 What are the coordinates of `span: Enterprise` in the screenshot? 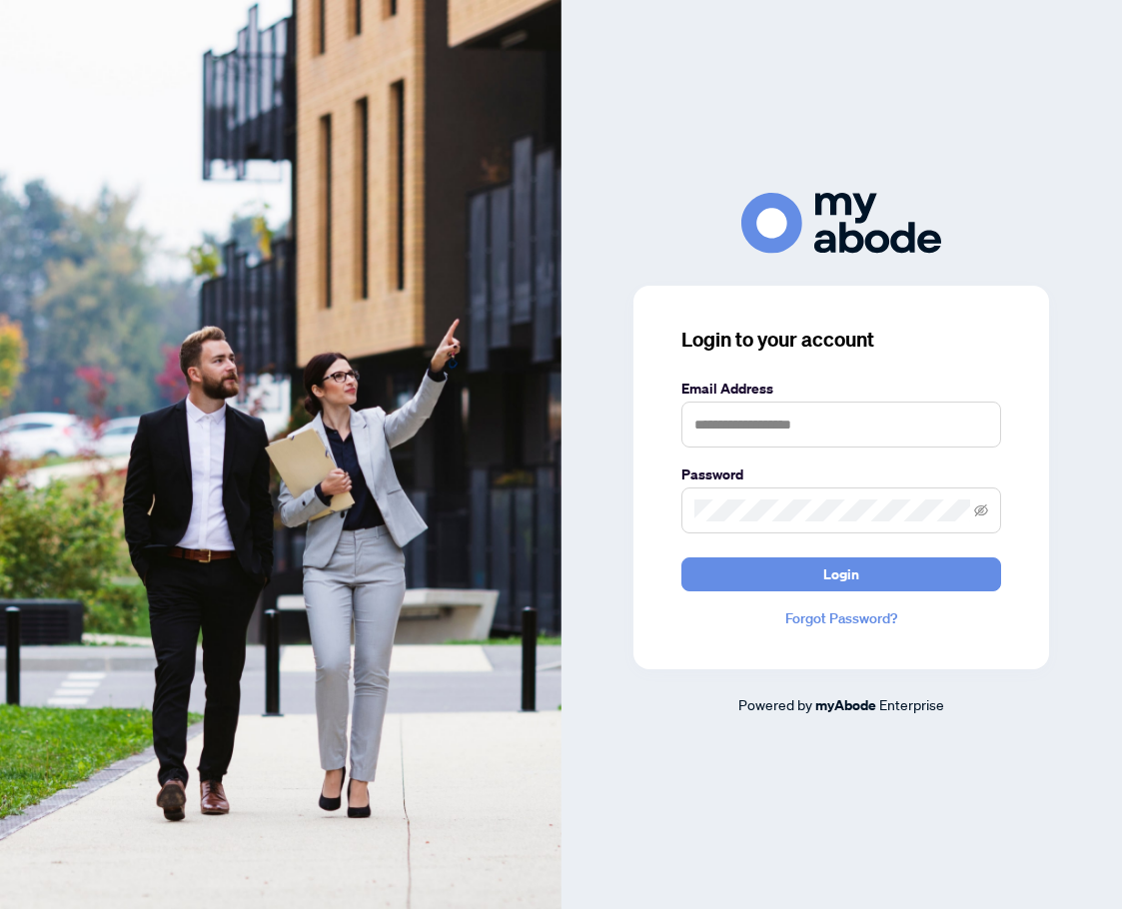 It's located at (911, 704).